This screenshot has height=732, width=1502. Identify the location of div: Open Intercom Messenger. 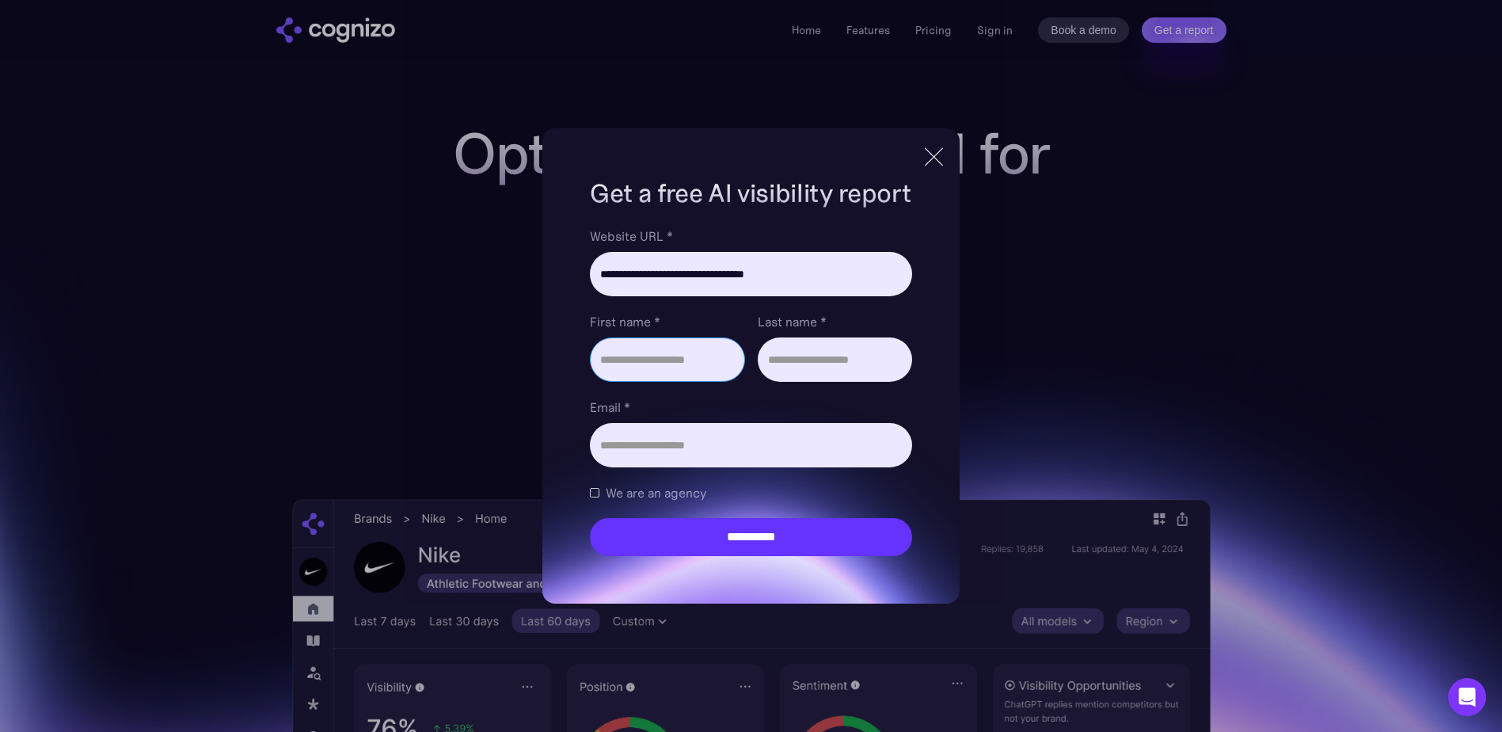
(1467, 697).